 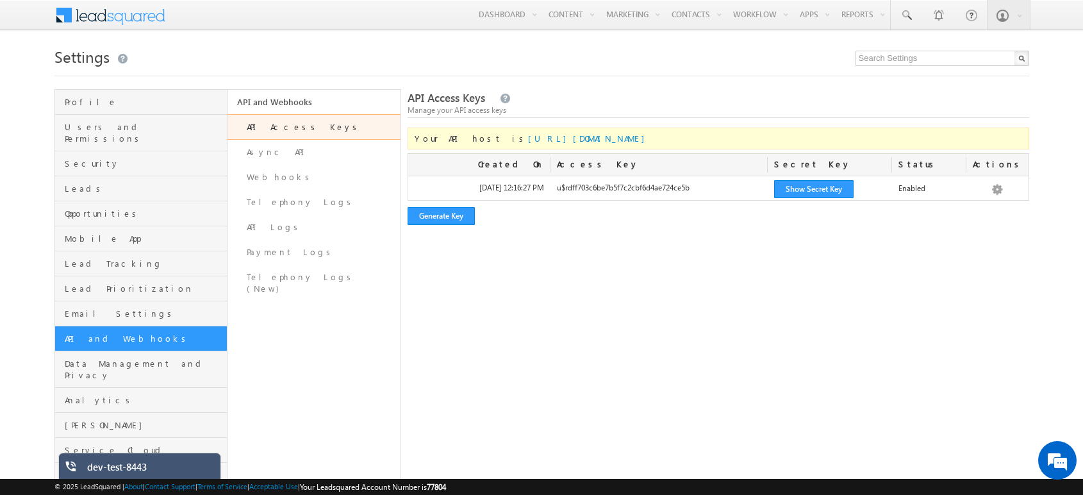 What do you see at coordinates (930, 165) in the screenshot?
I see `div: Status` at bounding box center [930, 165].